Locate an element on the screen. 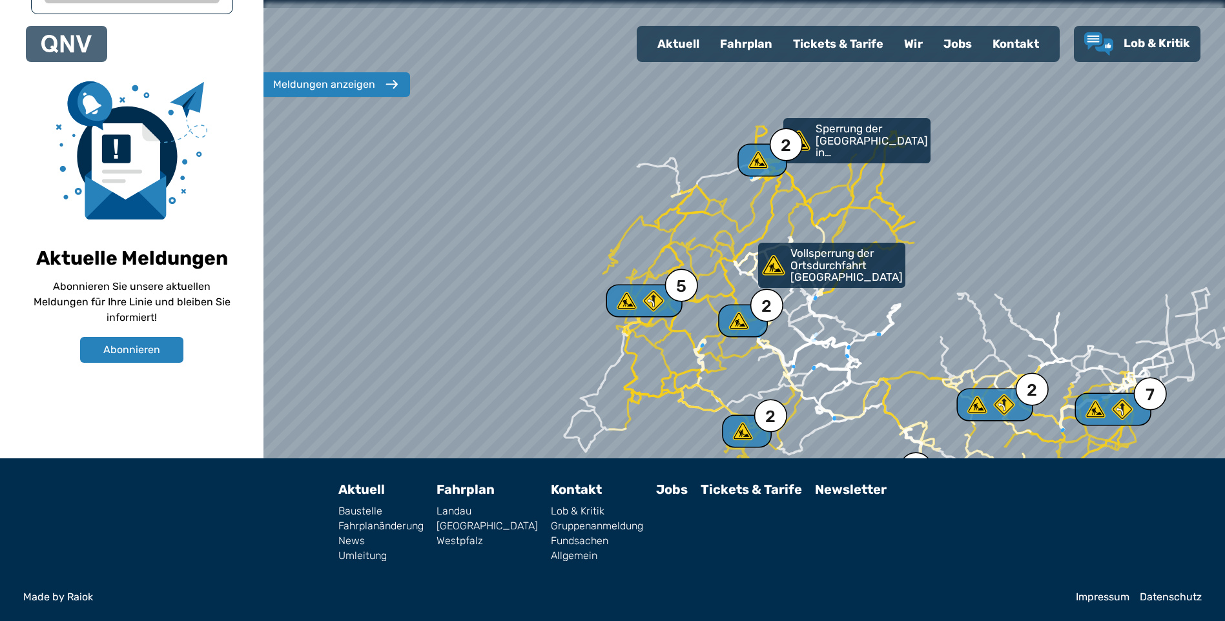 The height and width of the screenshot is (621, 1225). button: Meldungen anzeigen is located at coordinates (335, 85).